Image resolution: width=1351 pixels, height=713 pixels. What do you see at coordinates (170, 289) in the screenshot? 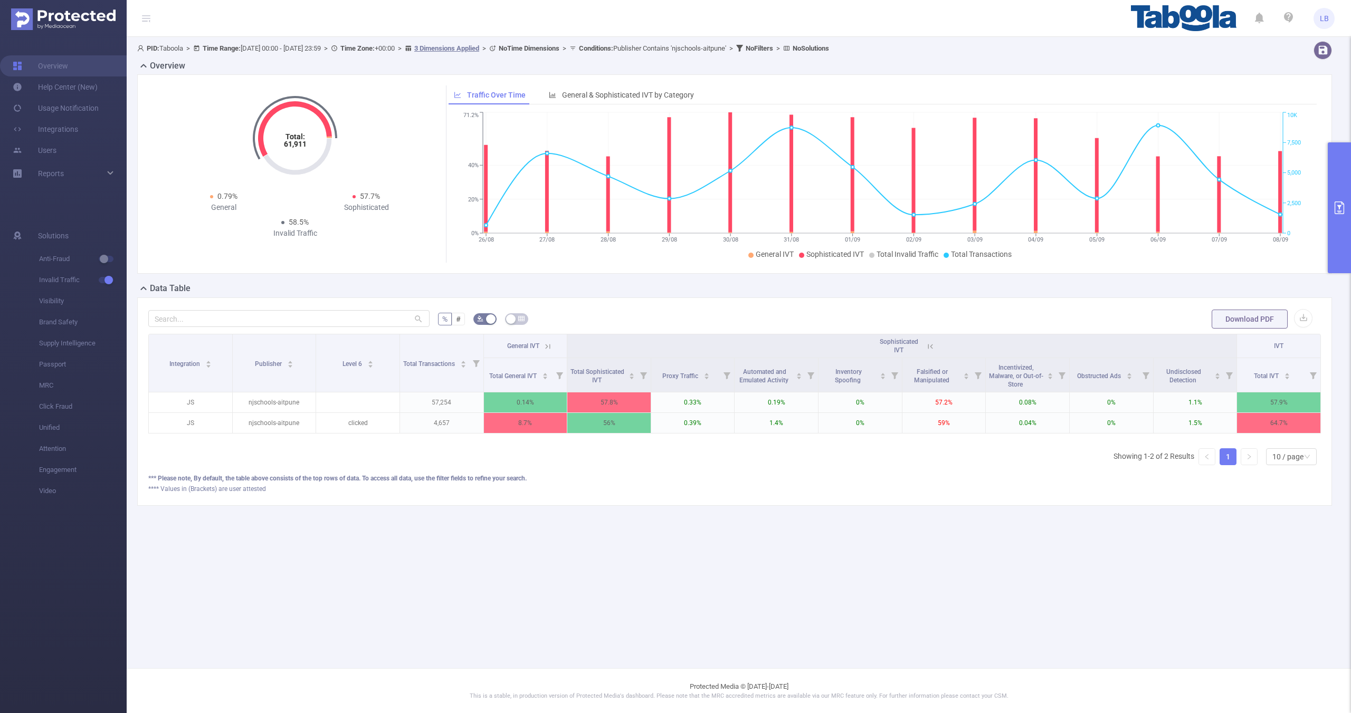
I see `h2: Data Table` at bounding box center [170, 289].